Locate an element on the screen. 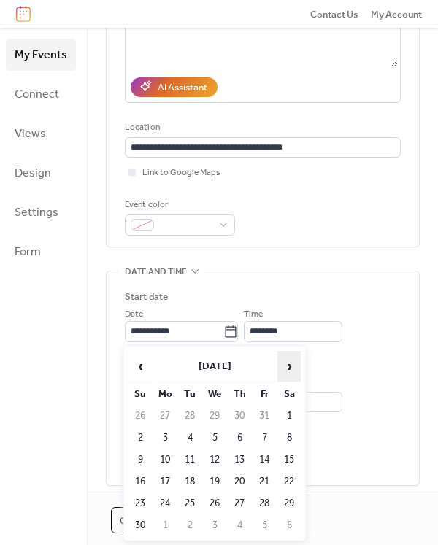 This screenshot has height=545, width=438. a: Views is located at coordinates (41, 133).